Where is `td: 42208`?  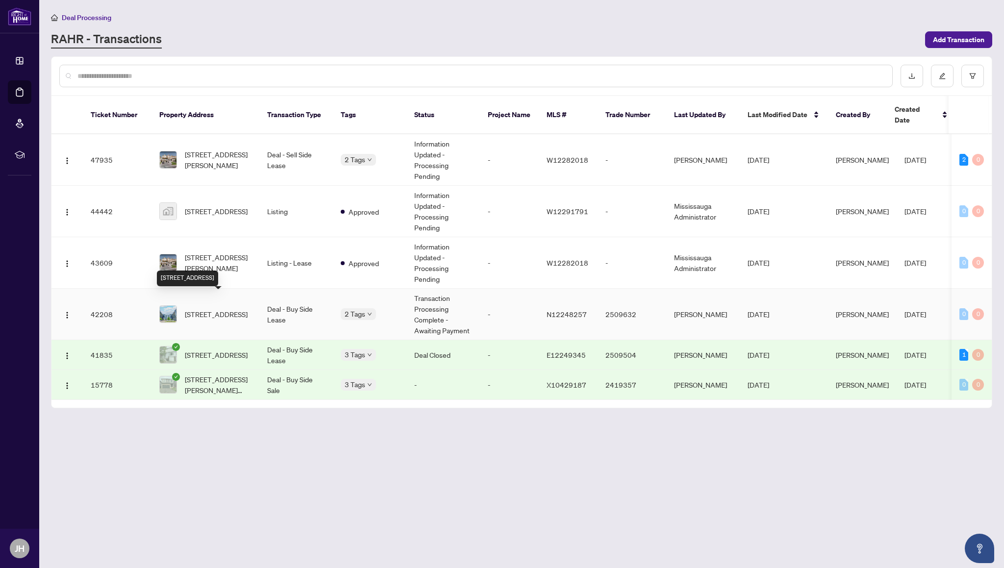
td: 42208 is located at coordinates (117, 314).